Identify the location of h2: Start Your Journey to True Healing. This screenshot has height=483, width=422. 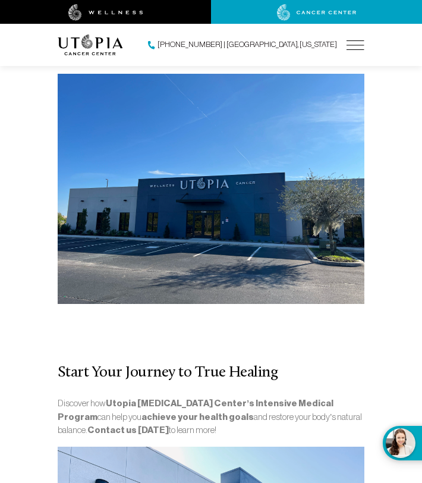
(211, 373).